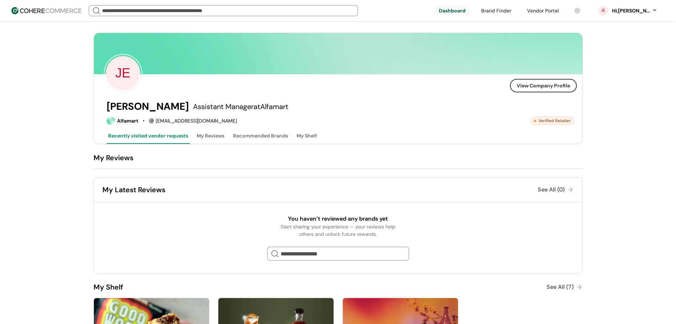  What do you see at coordinates (307, 137) in the screenshot?
I see `button: My Shelf` at bounding box center [307, 137].